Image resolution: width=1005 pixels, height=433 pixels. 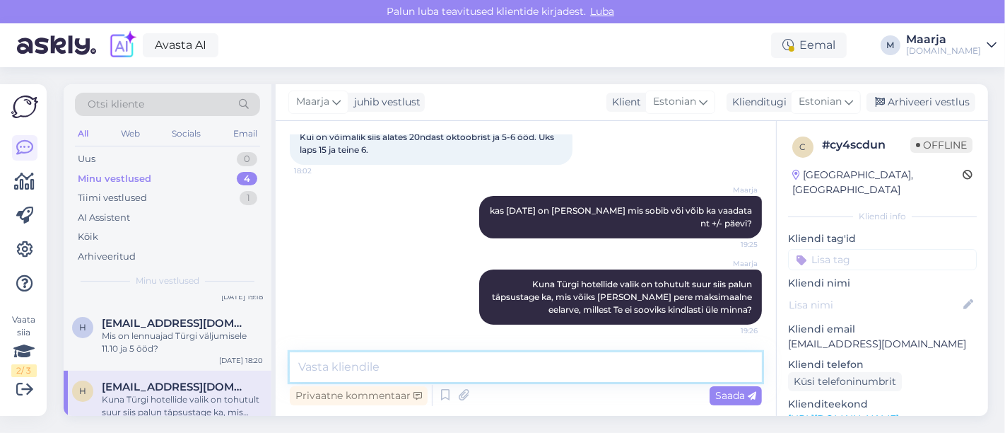 What do you see at coordinates (358, 395) in the screenshot?
I see `div: Privaatne kommentaar` at bounding box center [358, 395].